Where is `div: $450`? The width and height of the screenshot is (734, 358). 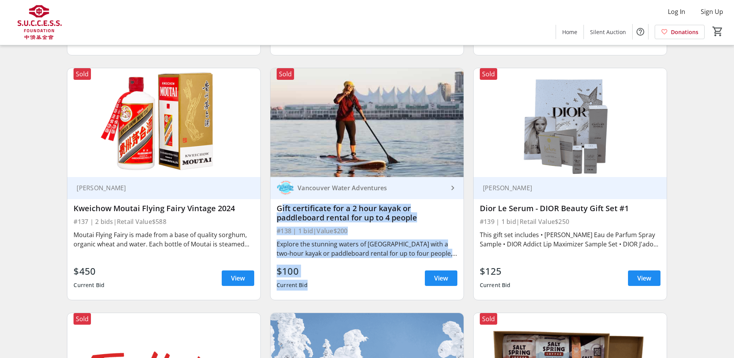 div: $450 is located at coordinates (89, 271).